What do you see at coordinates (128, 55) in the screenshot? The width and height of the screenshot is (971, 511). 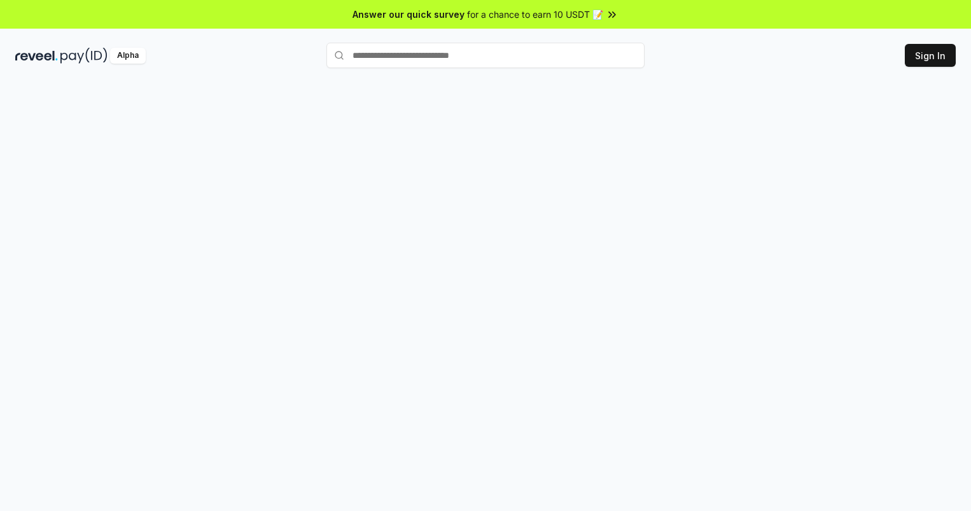 I see `div: Alpha` at bounding box center [128, 55].